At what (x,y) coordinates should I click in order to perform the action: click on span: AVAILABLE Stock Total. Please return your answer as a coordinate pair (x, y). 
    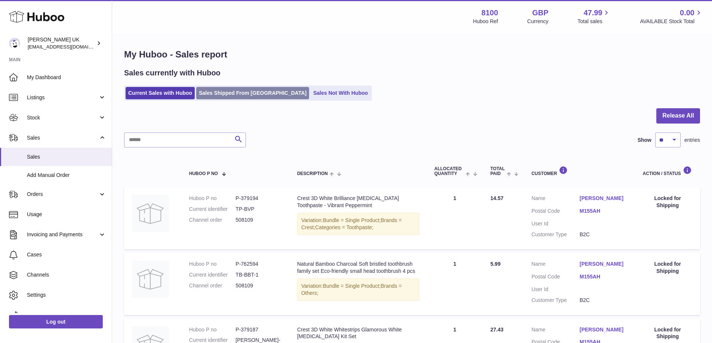
    Looking at the image, I should click on (671, 21).